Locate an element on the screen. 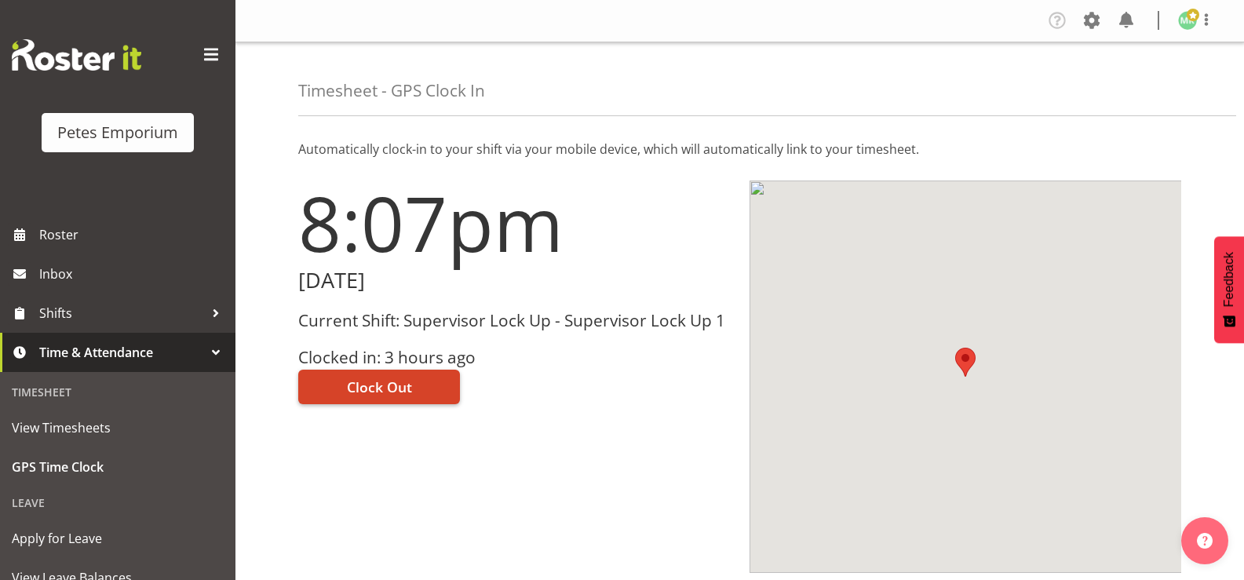  span: Roster is located at coordinates (133, 235).